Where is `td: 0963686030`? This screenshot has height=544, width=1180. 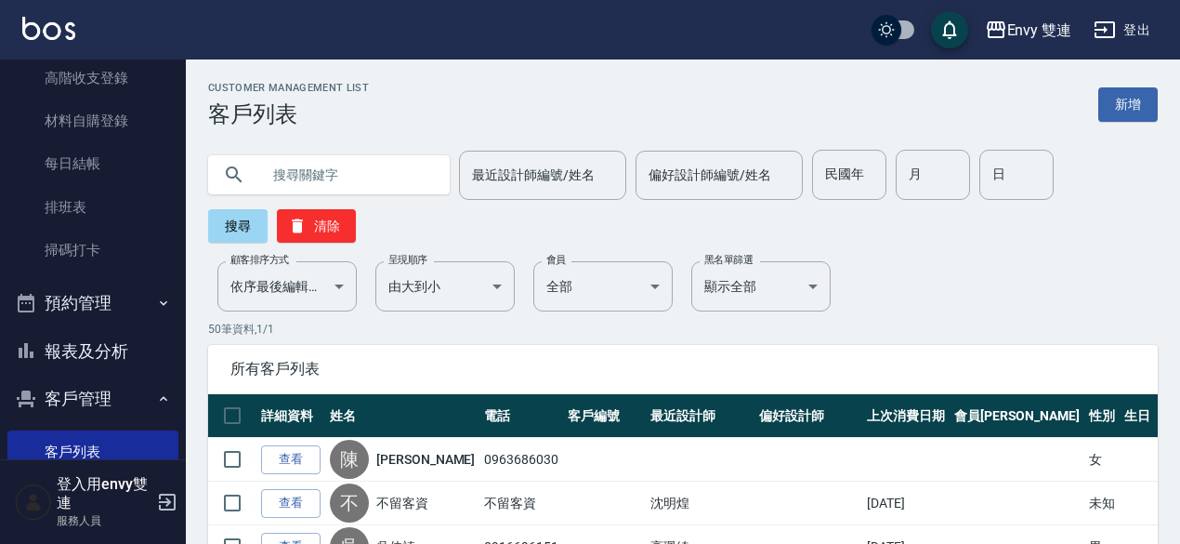 td: 0963686030 is located at coordinates (521, 459).